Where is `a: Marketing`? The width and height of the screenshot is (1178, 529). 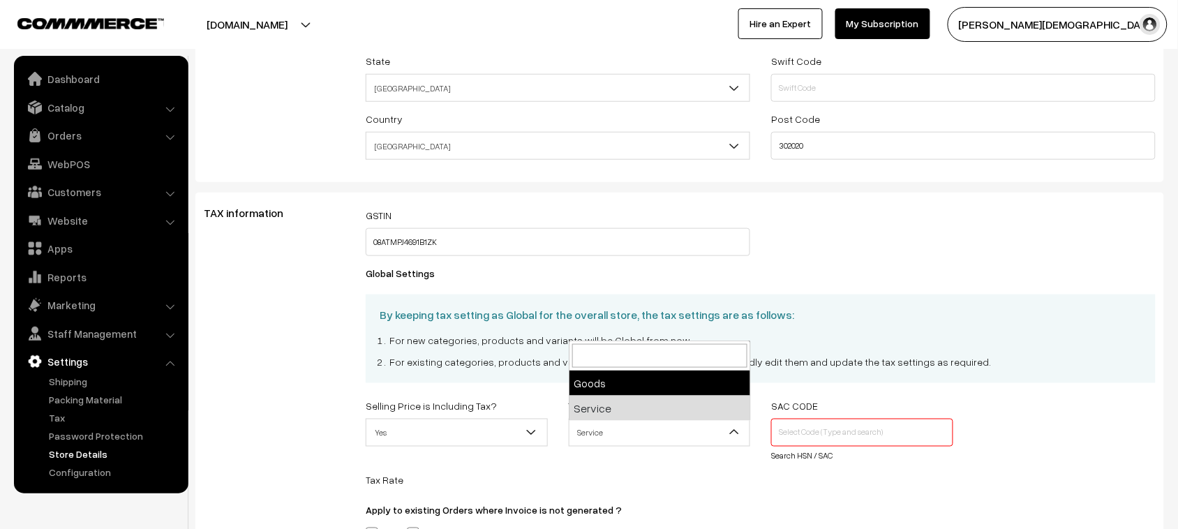 a: Marketing is located at coordinates (101, 305).